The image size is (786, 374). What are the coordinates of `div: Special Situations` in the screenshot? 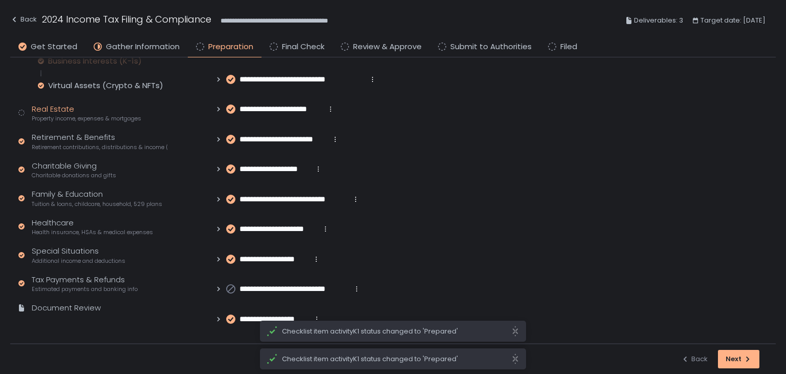 It's located at (78, 255).